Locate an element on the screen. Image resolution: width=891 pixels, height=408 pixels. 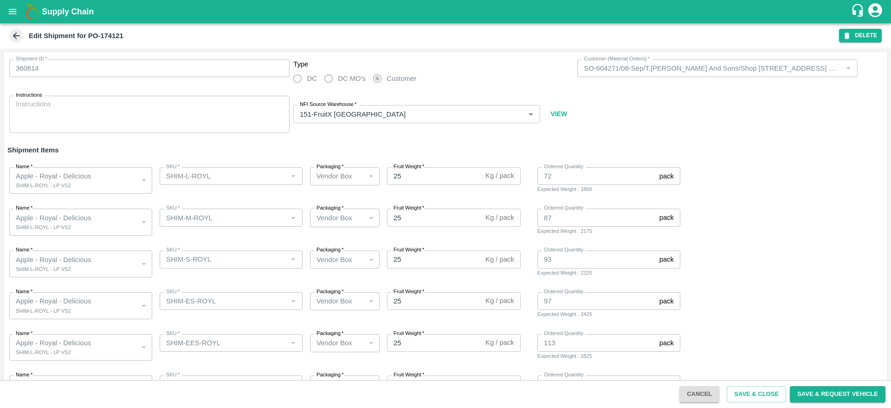
b: Edit Shipment for PO-174121 is located at coordinates (76, 36).